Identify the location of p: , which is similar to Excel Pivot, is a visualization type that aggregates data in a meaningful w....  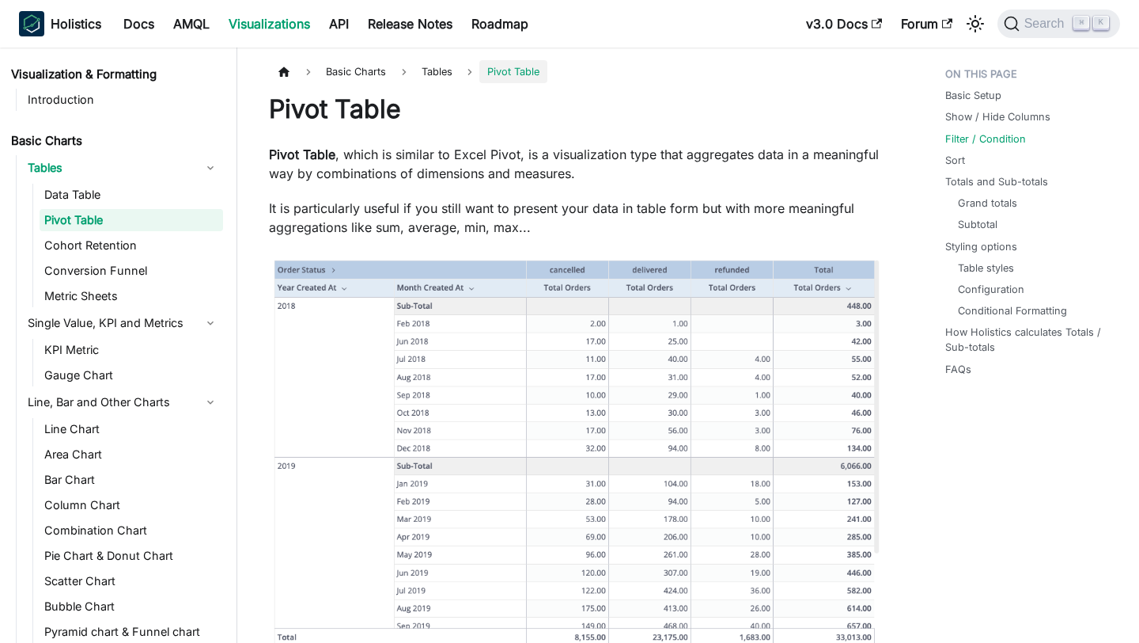
(575, 164).